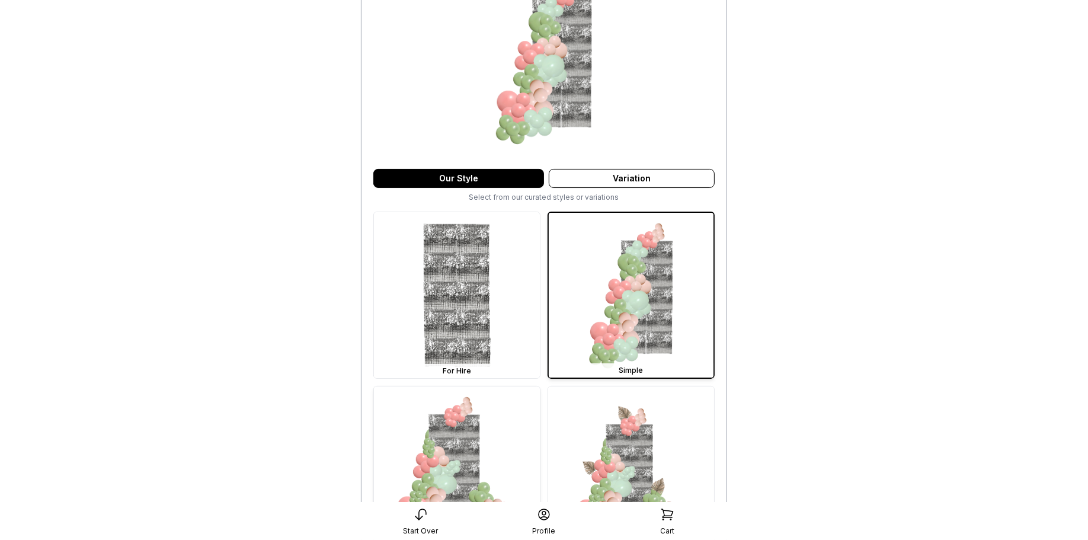 This screenshot has width=1088, height=540. Describe the element at coordinates (631, 370) in the screenshot. I see `div: Simple` at that location.